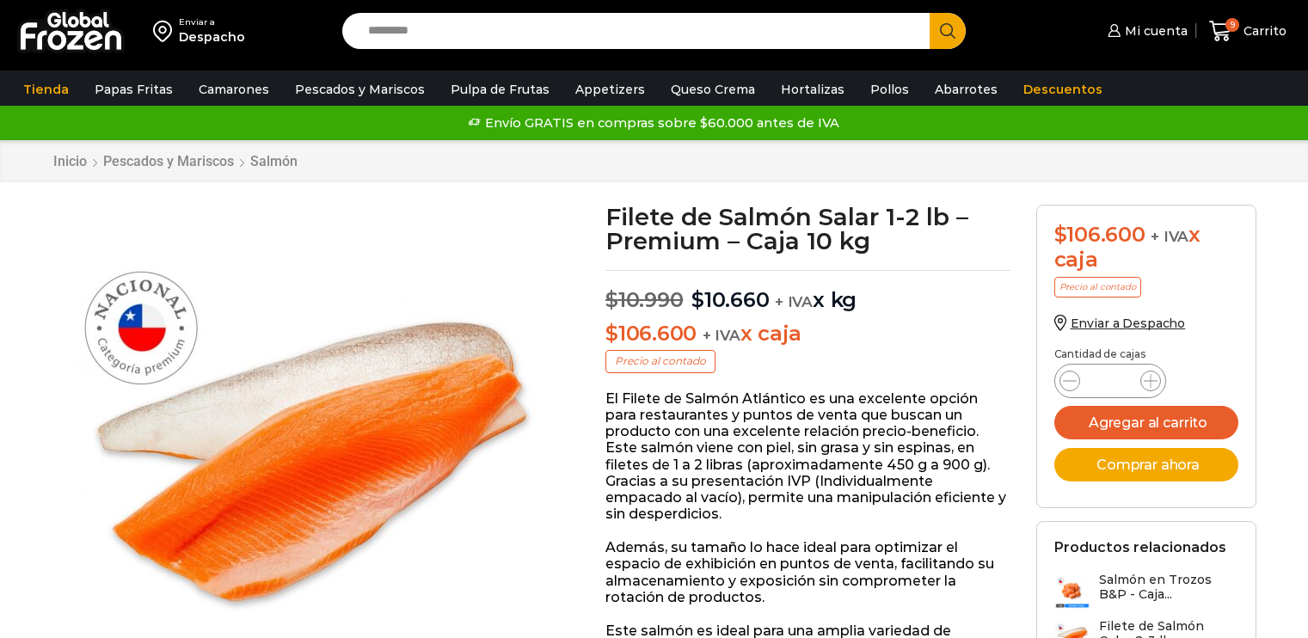 This screenshot has height=638, width=1308. Describe the element at coordinates (500, 89) in the screenshot. I see `a: Pulpa de Frutas` at that location.